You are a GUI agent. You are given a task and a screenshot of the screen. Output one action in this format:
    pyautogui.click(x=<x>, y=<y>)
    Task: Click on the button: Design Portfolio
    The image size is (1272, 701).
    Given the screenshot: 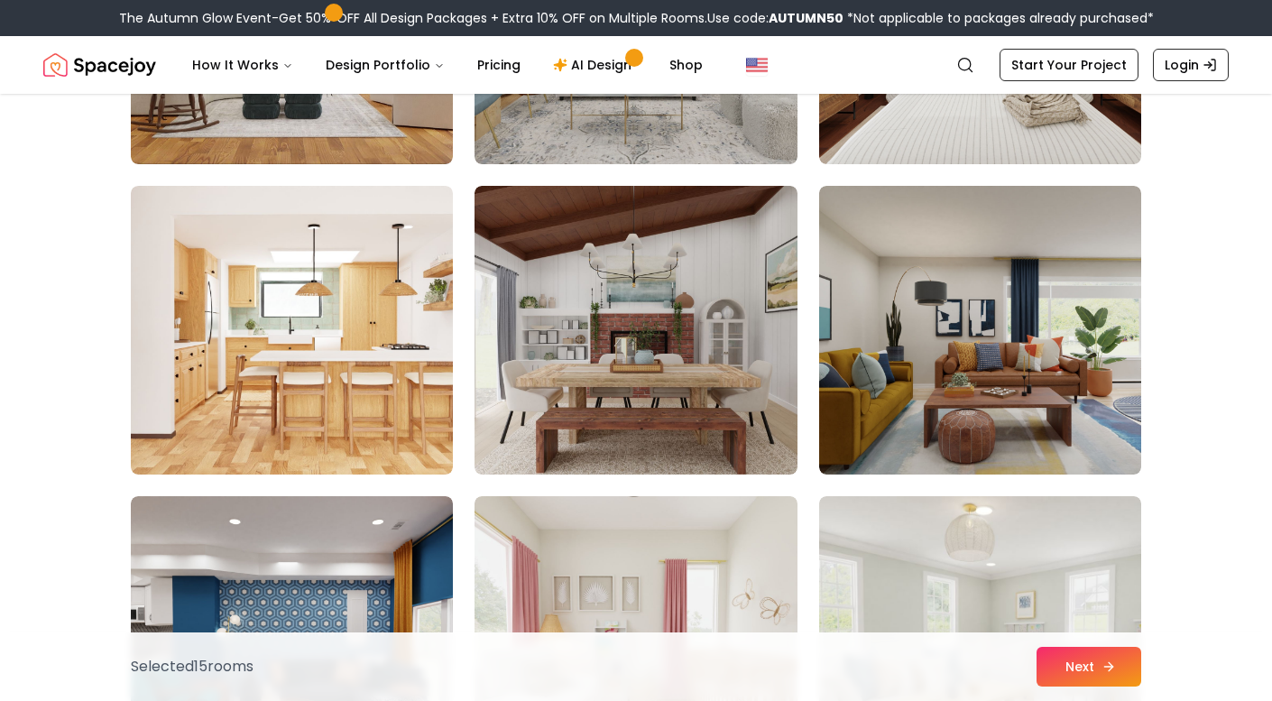 What is the action you would take?
    pyautogui.click(x=385, y=65)
    